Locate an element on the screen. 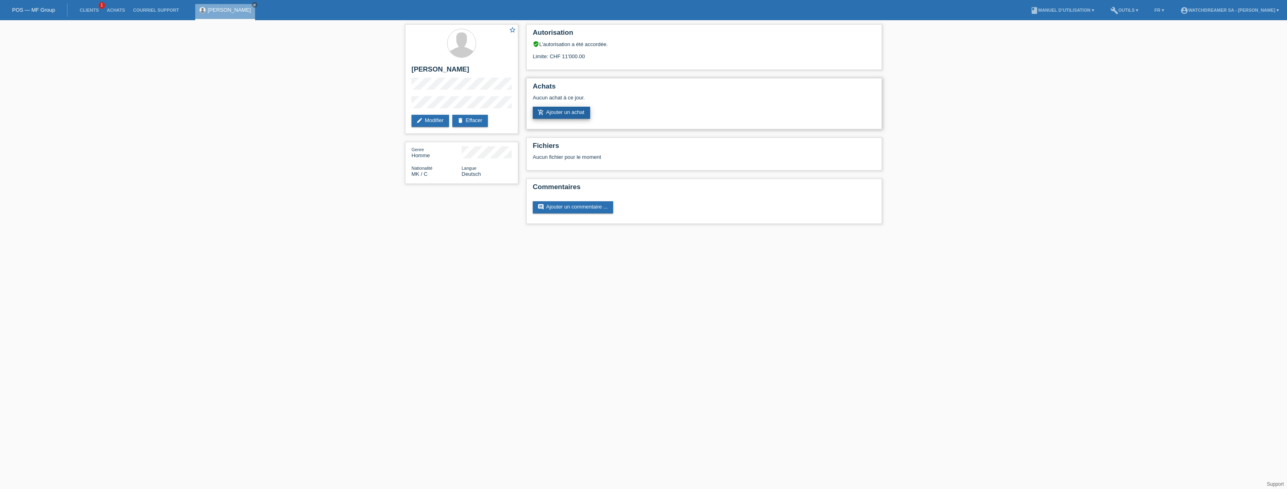 This screenshot has width=1287, height=489. i: comment is located at coordinates (541, 207).